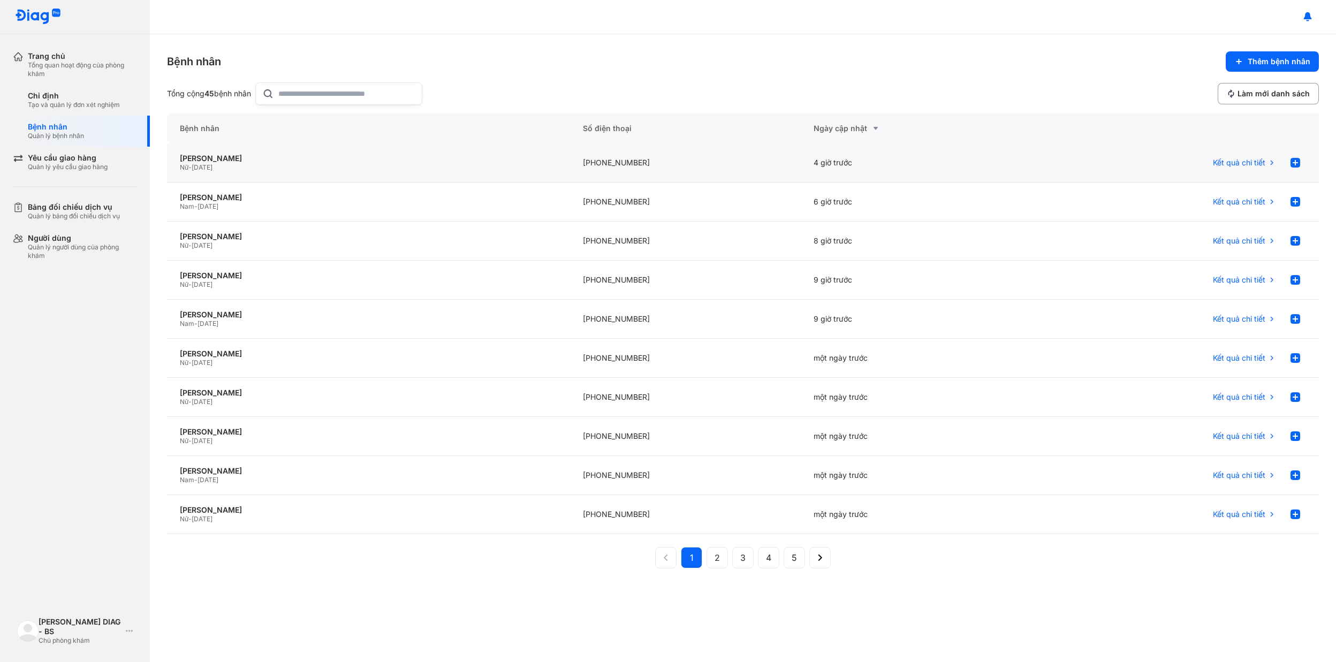 The image size is (1336, 662). What do you see at coordinates (209, 94) in the screenshot?
I see `div: Tổng cộng bệnh nhân` at bounding box center [209, 94].